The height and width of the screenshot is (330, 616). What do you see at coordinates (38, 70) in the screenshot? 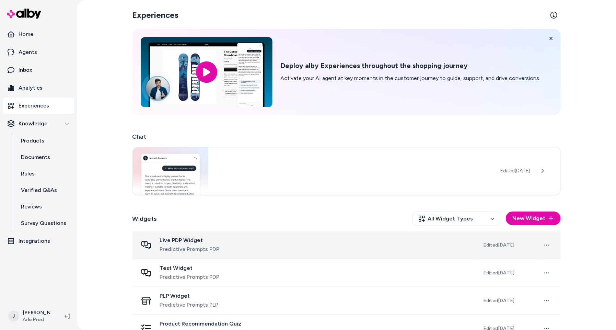
I see `a: Inbox` at bounding box center [38, 70].